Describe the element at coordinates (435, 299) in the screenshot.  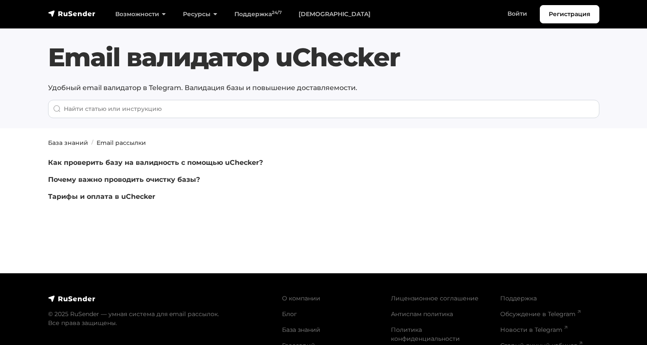
I see `a: Лицензионное соглашение` at that location.